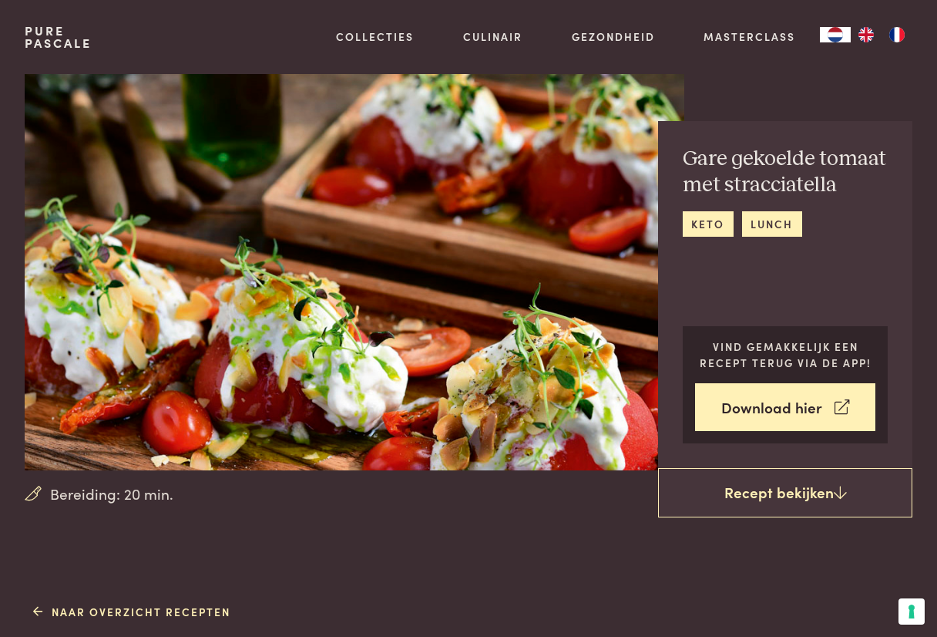  Describe the element at coordinates (112, 493) in the screenshot. I see `span: Bereiding: 20 min.` at that location.